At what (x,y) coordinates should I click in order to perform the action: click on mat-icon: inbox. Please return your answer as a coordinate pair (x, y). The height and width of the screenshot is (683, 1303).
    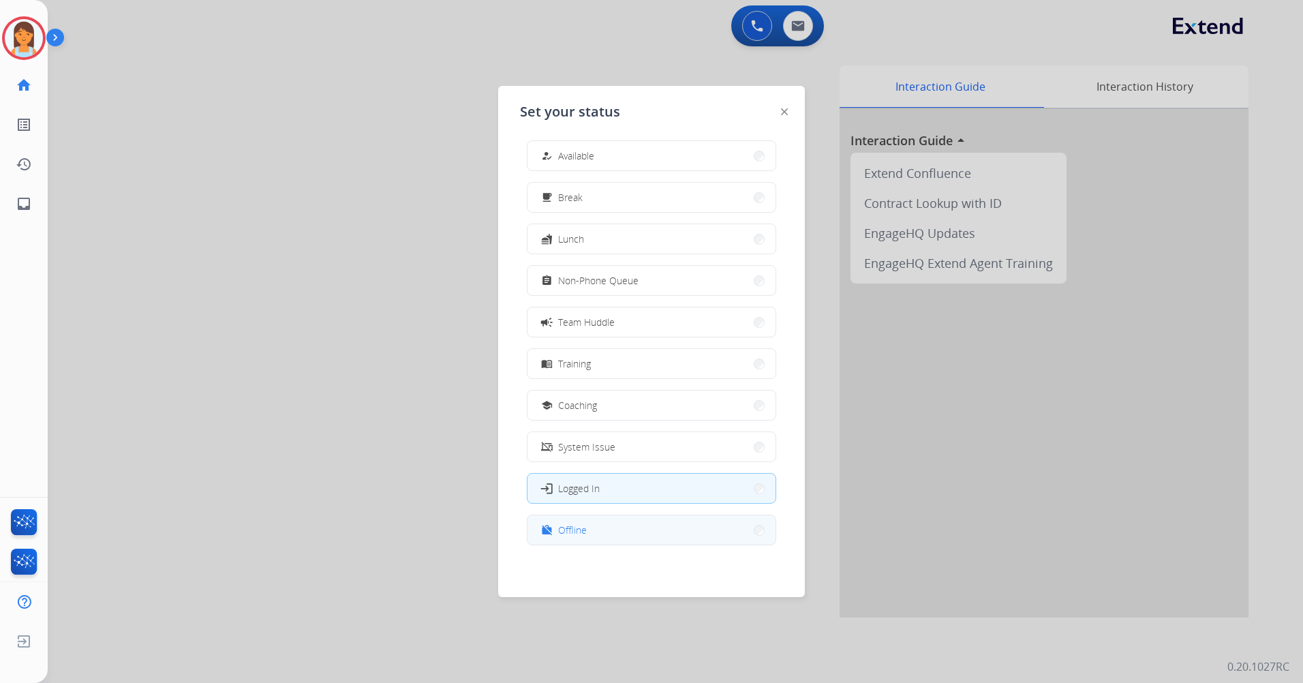
    Looking at the image, I should click on (24, 204).